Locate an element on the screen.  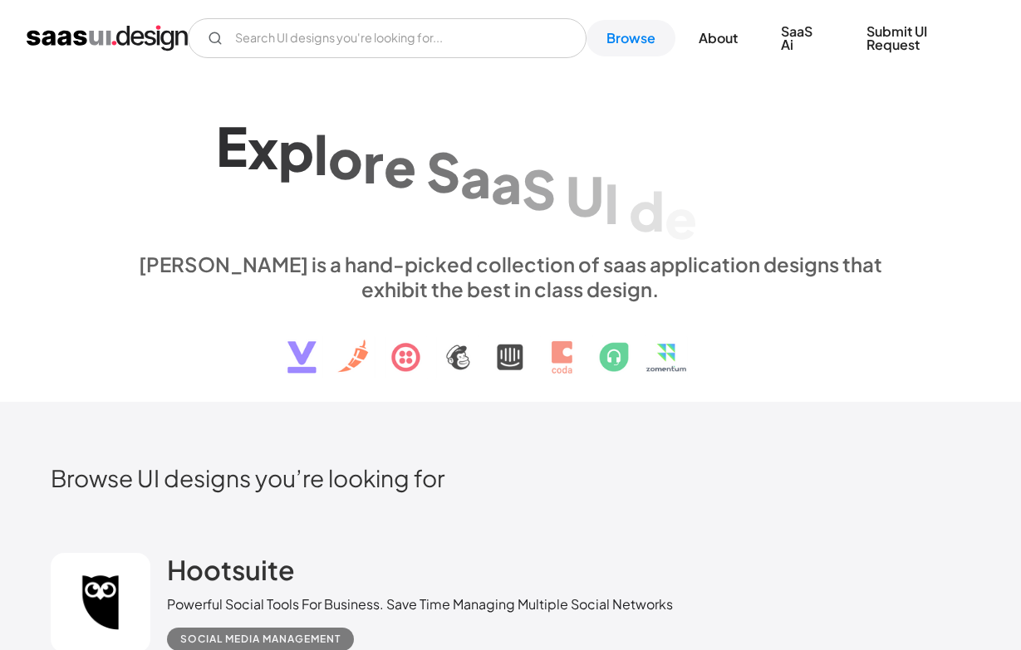
div: x is located at coordinates (262, 148).